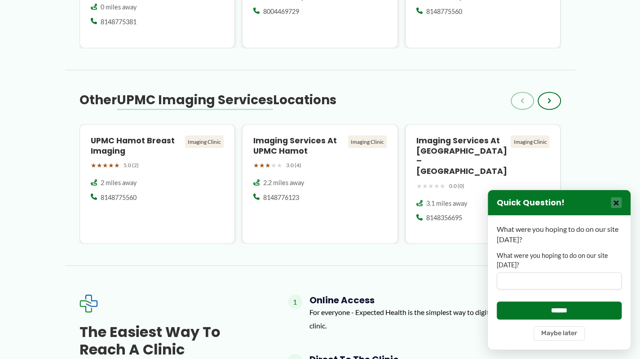 This screenshot has height=359, width=640. I want to click on h3: The Easiest Way to Reach a Clinic, so click(169, 340).